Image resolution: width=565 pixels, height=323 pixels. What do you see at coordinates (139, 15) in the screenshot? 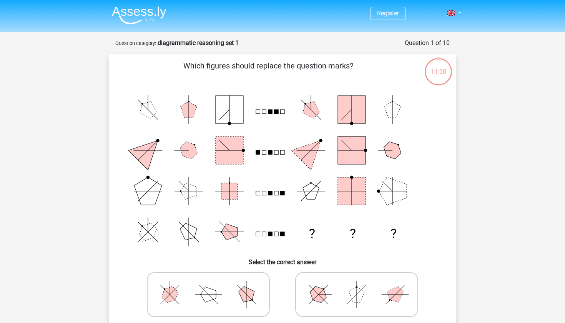
I see `img: Assessly` at bounding box center [139, 15].